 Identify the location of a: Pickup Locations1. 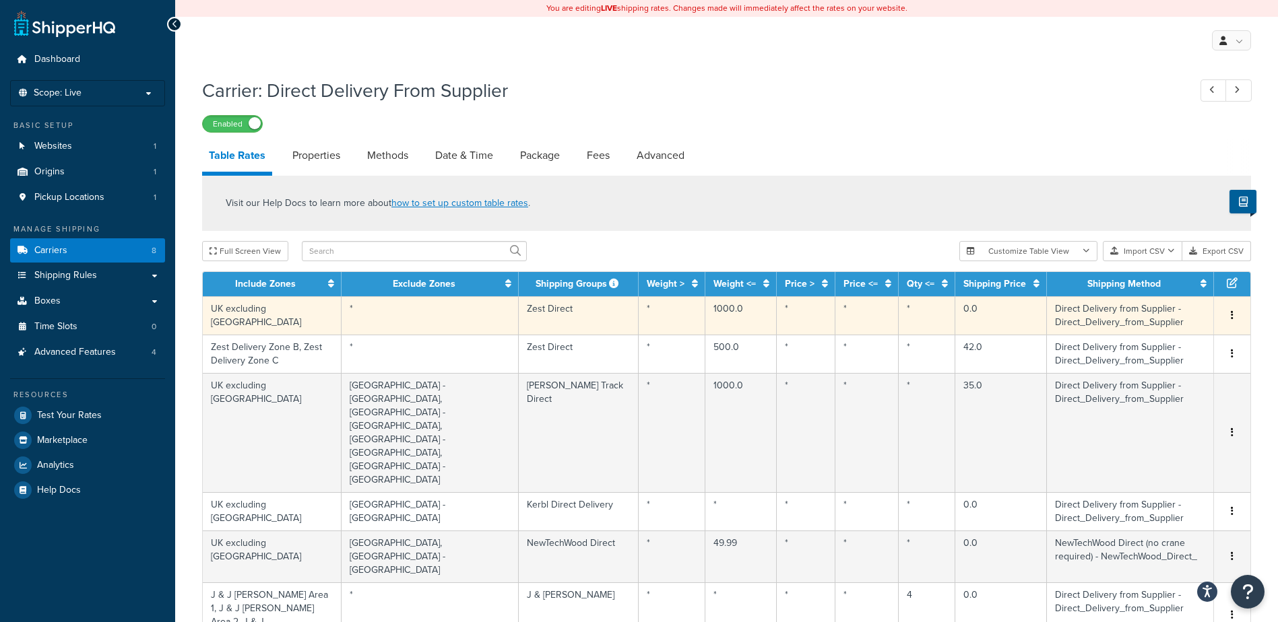
(88, 197).